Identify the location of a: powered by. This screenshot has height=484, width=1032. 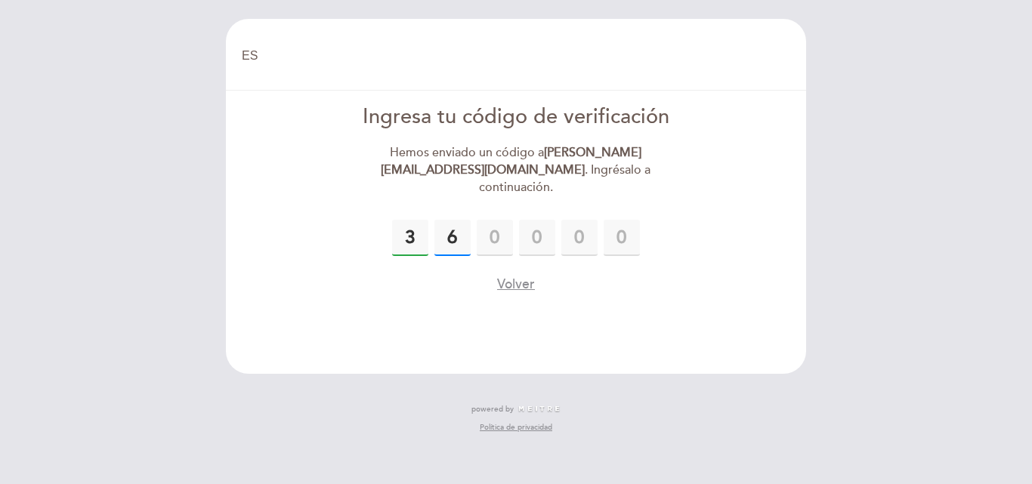
(516, 410).